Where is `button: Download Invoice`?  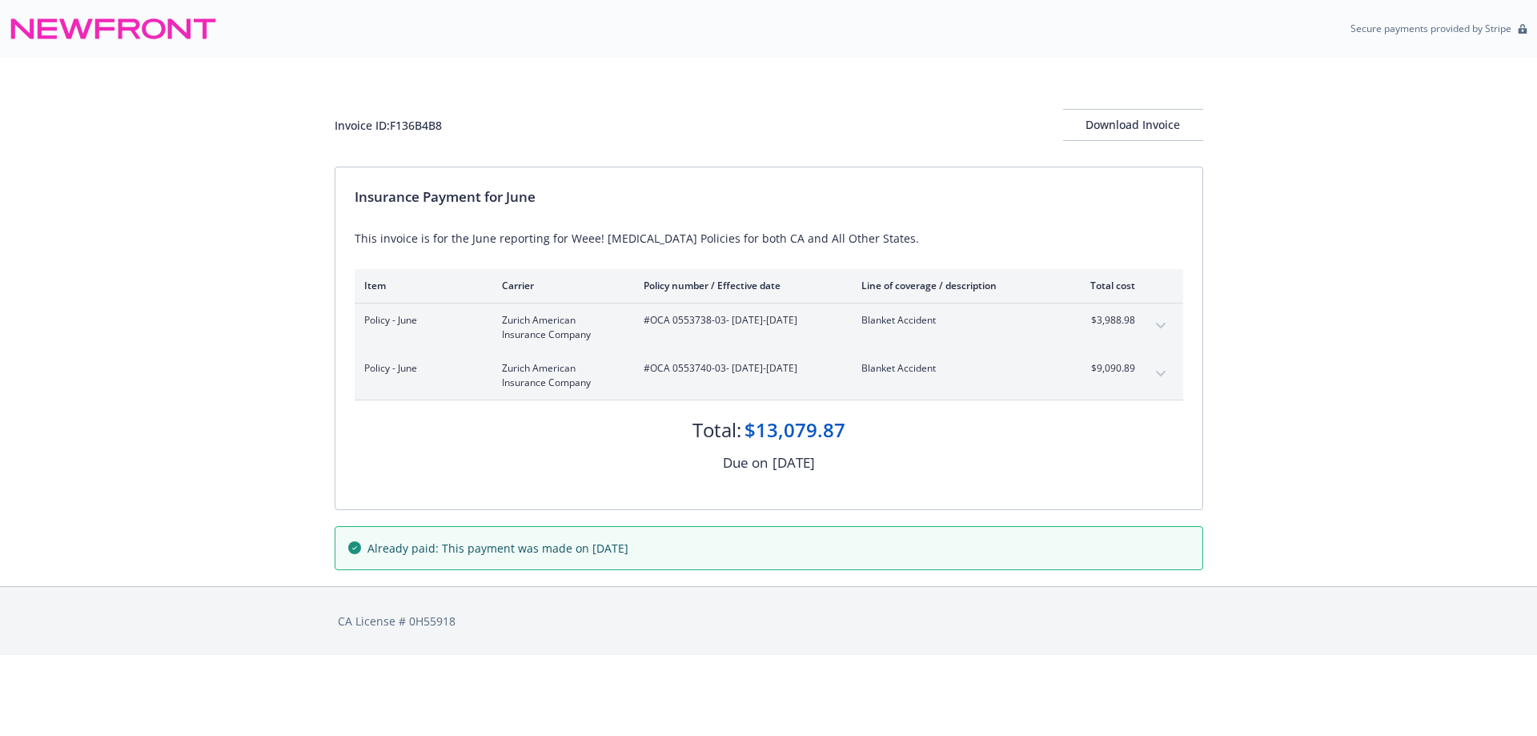
button: Download Invoice is located at coordinates (1133, 125).